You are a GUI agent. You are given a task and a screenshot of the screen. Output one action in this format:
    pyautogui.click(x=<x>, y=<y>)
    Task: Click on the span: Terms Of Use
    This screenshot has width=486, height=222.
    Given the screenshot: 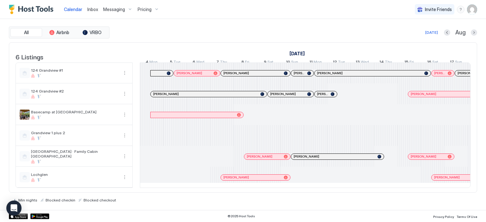 What is the action you would take?
    pyautogui.click(x=466, y=217)
    